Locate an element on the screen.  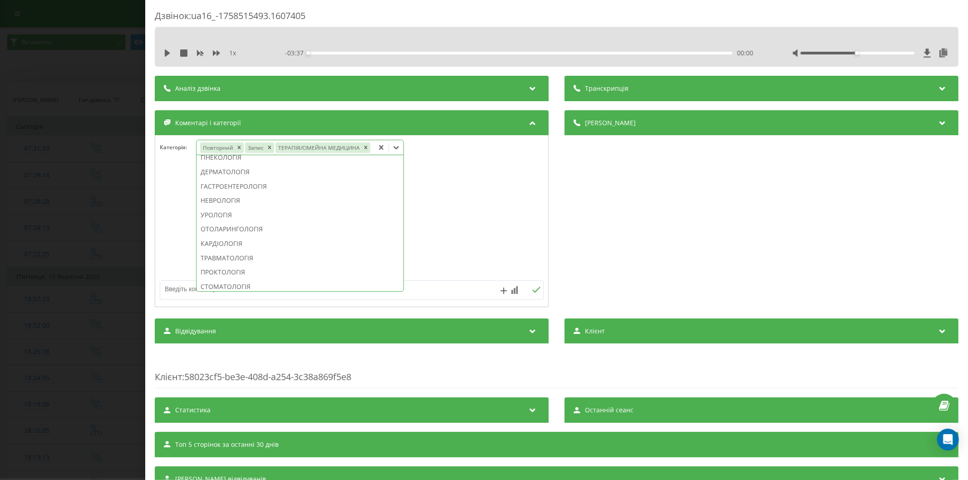
span: Аналіз дзвінка is located at coordinates (198, 88).